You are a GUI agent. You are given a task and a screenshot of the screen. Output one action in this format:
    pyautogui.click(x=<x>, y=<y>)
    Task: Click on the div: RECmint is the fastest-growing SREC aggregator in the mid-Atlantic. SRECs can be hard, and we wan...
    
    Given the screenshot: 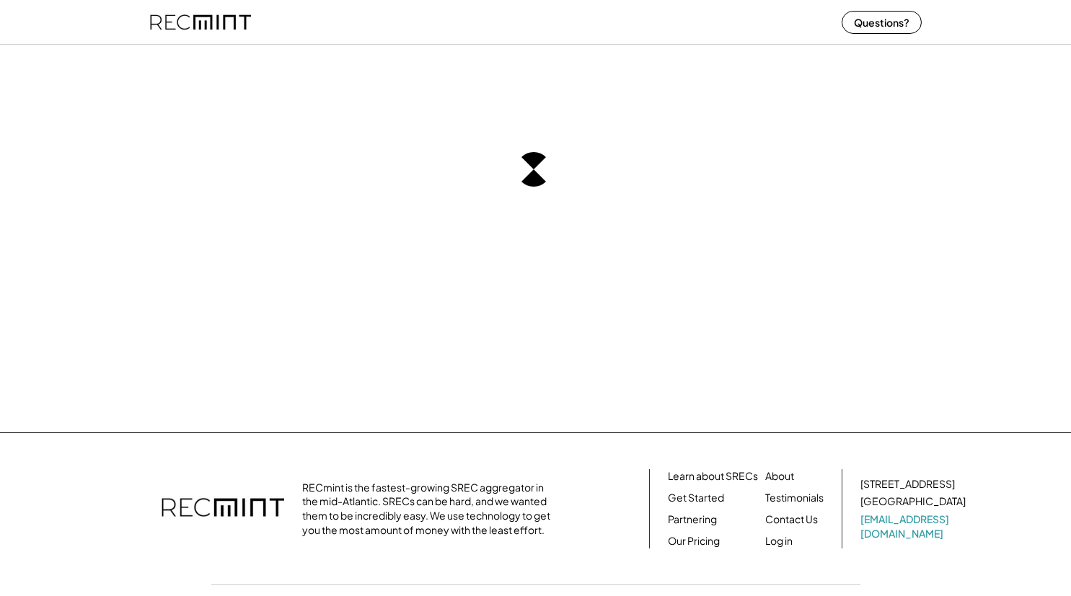 What is the action you would take?
    pyautogui.click(x=430, y=509)
    